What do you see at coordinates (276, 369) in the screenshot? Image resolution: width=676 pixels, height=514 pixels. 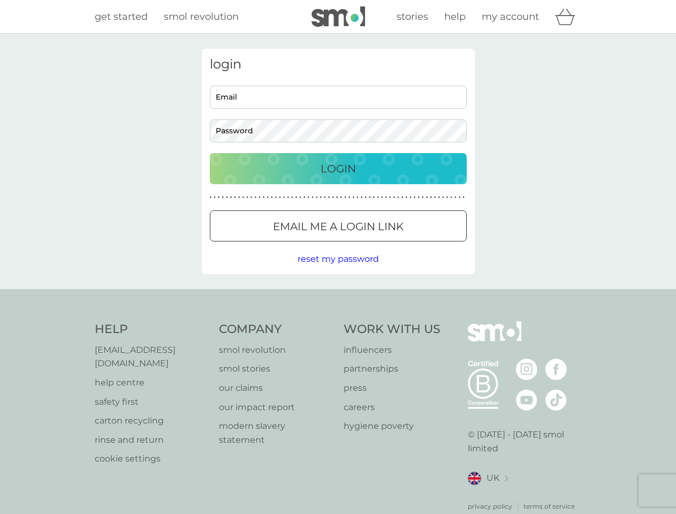 I see `a: smol stories` at bounding box center [276, 369].